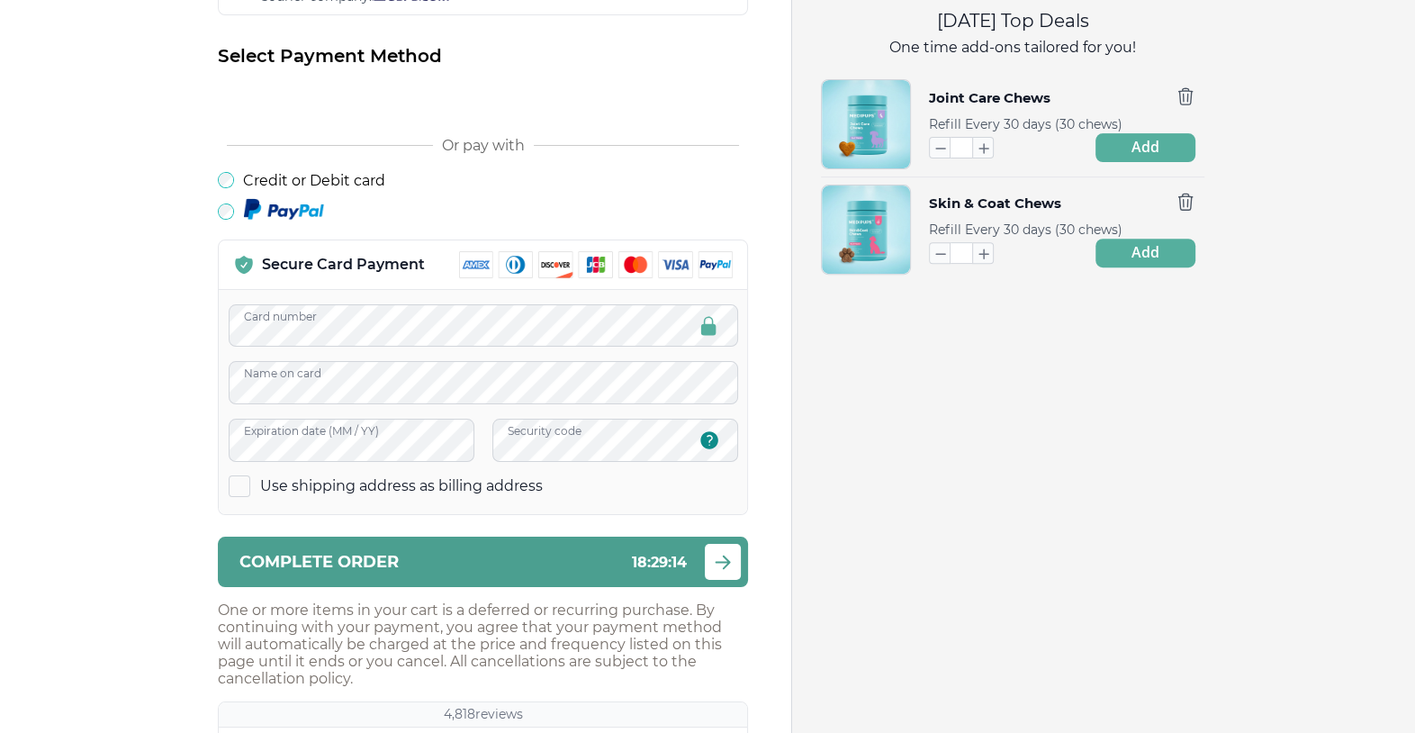 This screenshot has height=733, width=1415. What do you see at coordinates (866, 230) in the screenshot?
I see `img: Skin & Coat Chews` at bounding box center [866, 230].